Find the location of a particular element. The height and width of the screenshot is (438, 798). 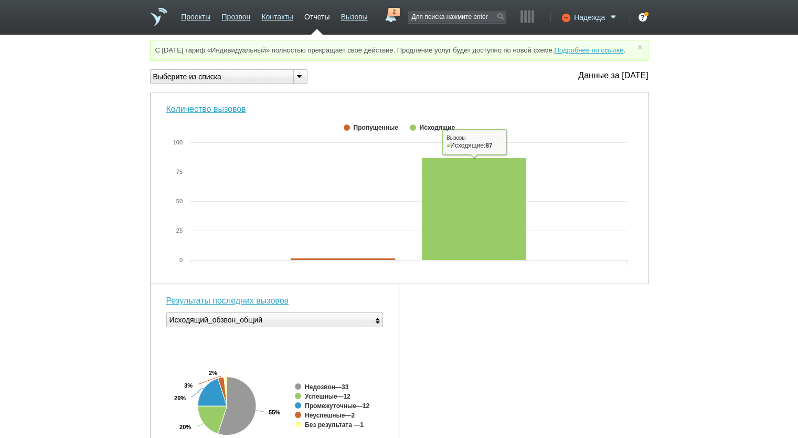

div: Выберите из списка is located at coordinates (218, 77).